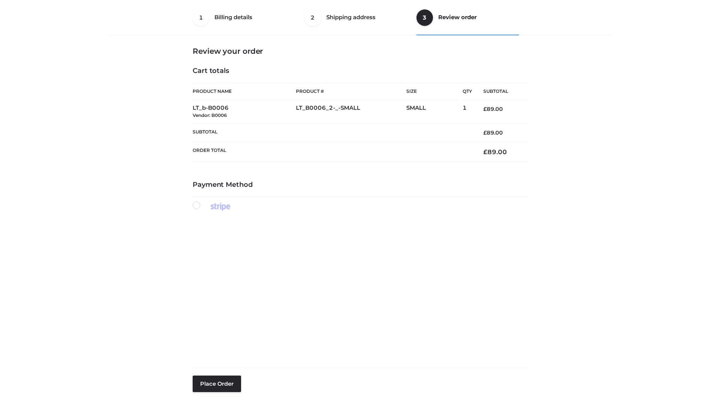 This screenshot has width=721, height=406. Describe the element at coordinates (360, 185) in the screenshot. I see `h4: Payment Method` at that location.